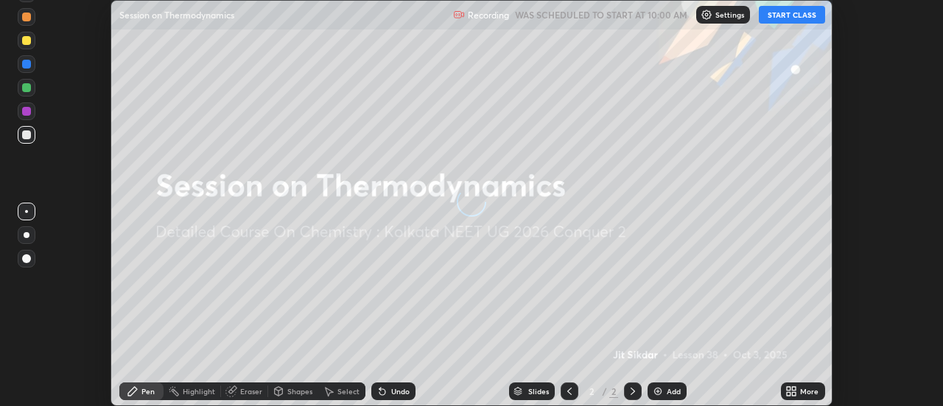  What do you see at coordinates (177, 15) in the screenshot?
I see `p: Session on Thermodynamics` at bounding box center [177, 15].